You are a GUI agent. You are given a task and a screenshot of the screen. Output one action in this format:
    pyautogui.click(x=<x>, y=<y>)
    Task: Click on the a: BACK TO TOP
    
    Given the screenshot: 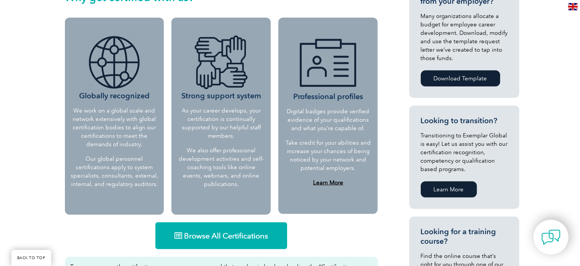 What is the action you would take?
    pyautogui.click(x=31, y=258)
    